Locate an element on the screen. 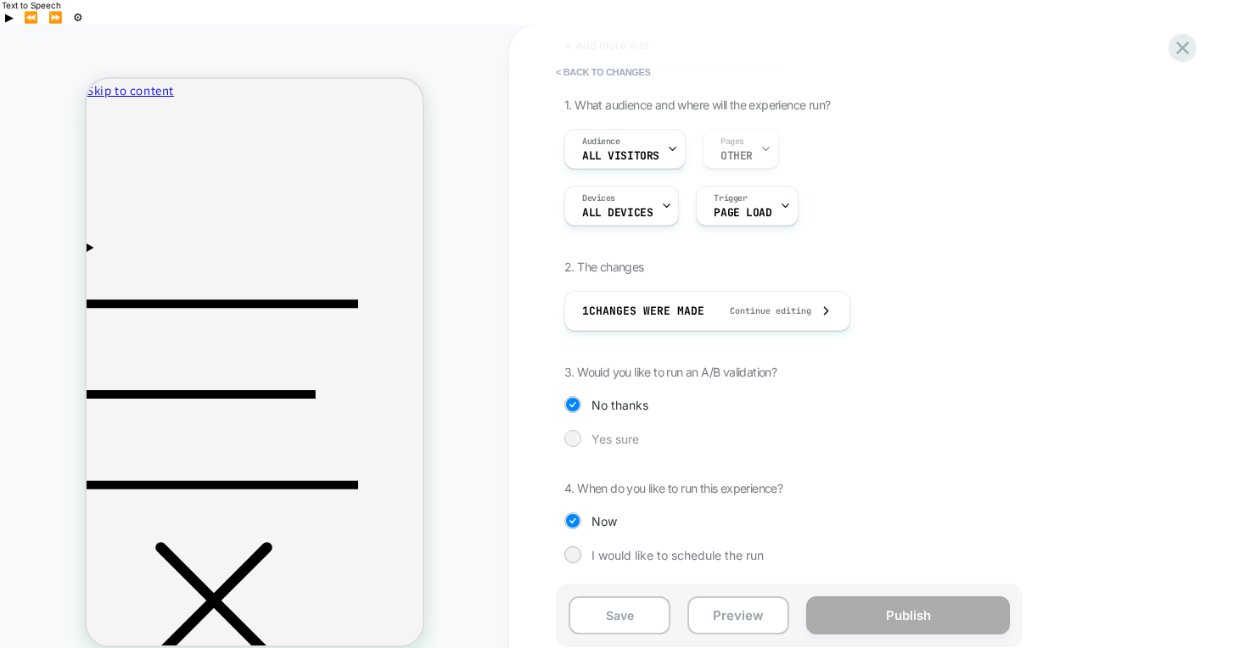 The width and height of the screenshot is (1239, 648). span: + Add more info is located at coordinates (607, 45).